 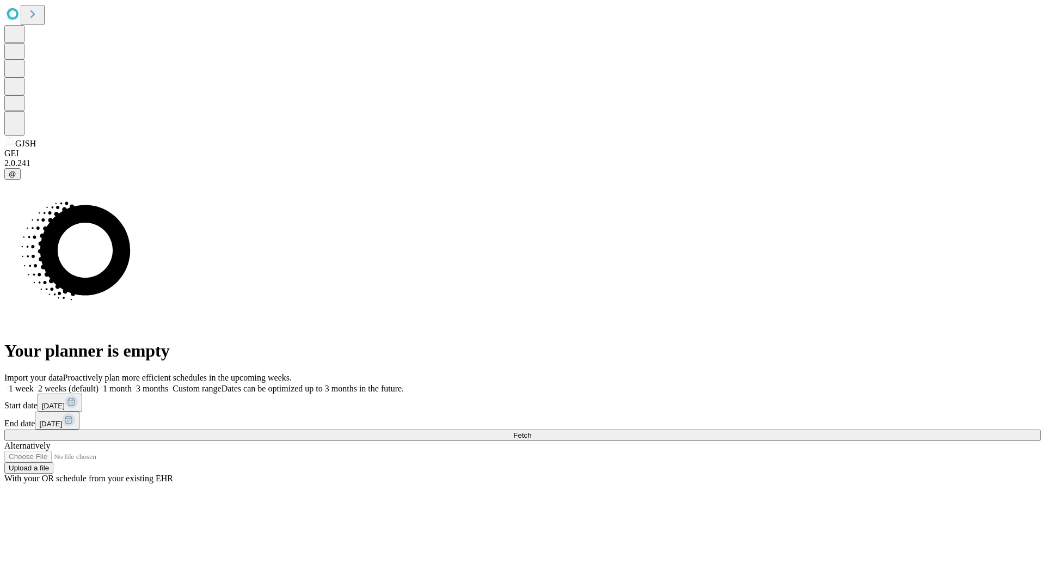 What do you see at coordinates (523, 163) in the screenshot?
I see `div: 2.0.241` at bounding box center [523, 163].